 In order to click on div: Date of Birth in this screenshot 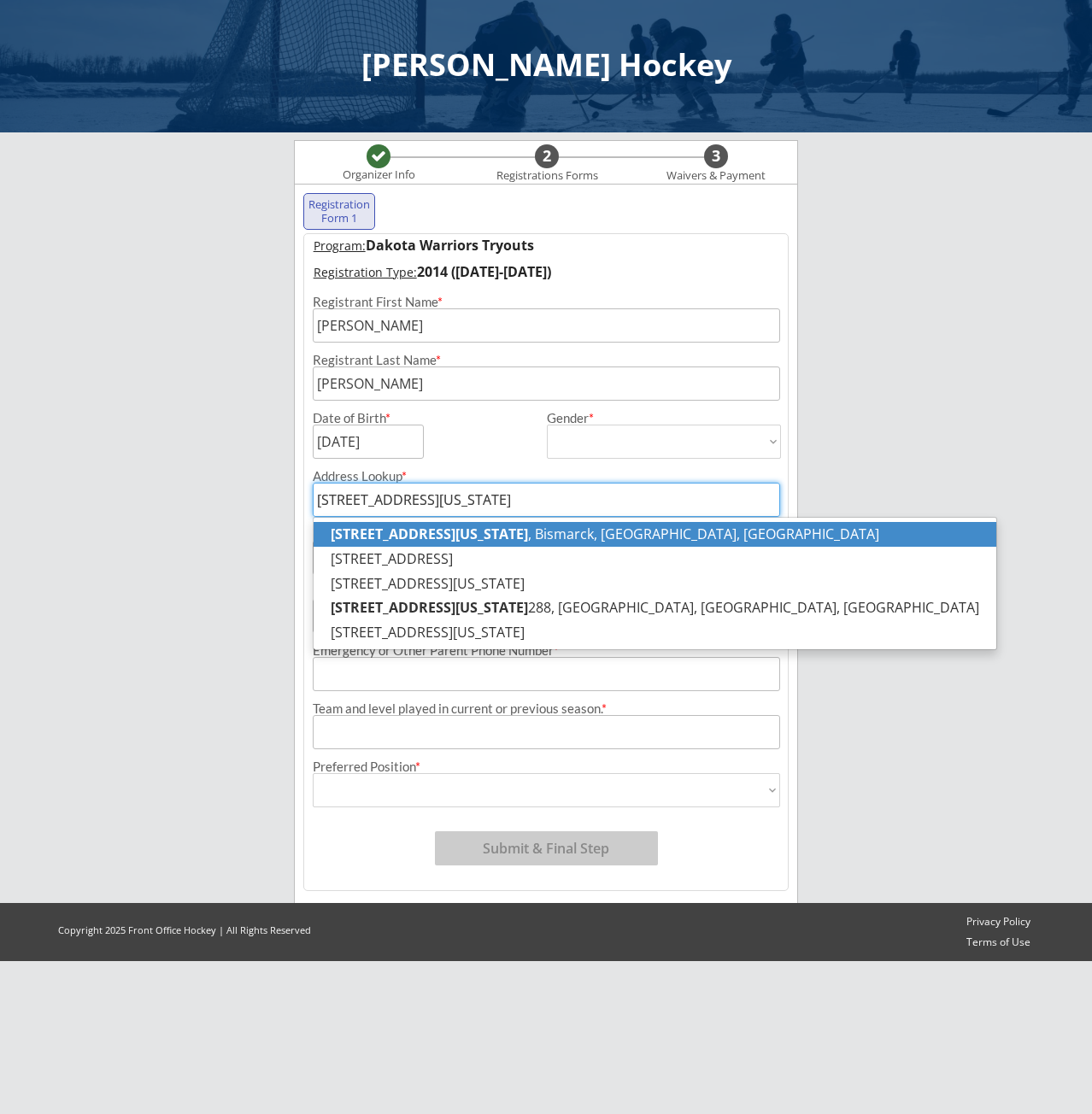, I will do `click(357, 418)`.